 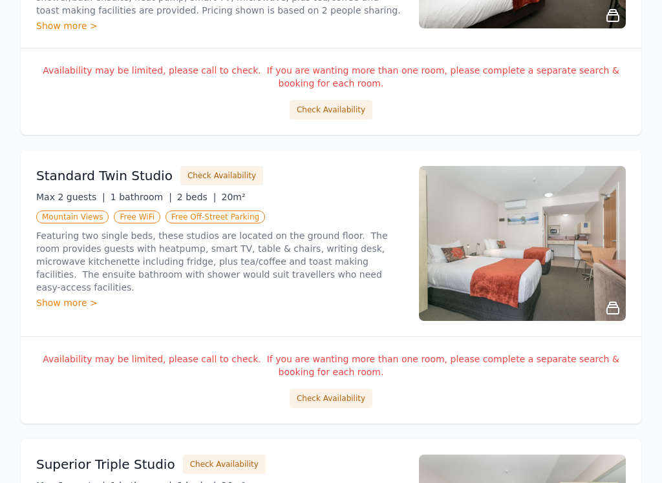 I want to click on h3: Standard Twin Studio, so click(x=104, y=176).